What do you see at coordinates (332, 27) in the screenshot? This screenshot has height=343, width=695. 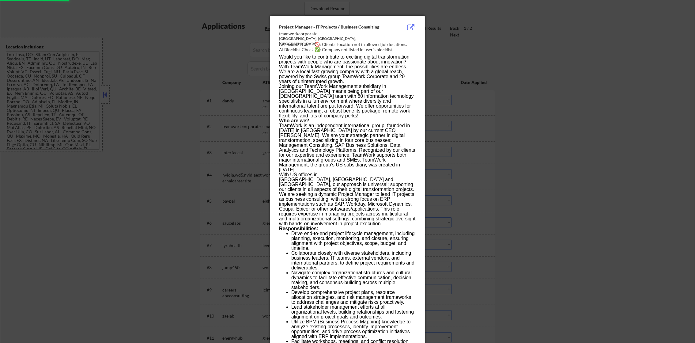 I see `div: Project Manager - IT Projects / Business Consulting` at bounding box center [332, 27].